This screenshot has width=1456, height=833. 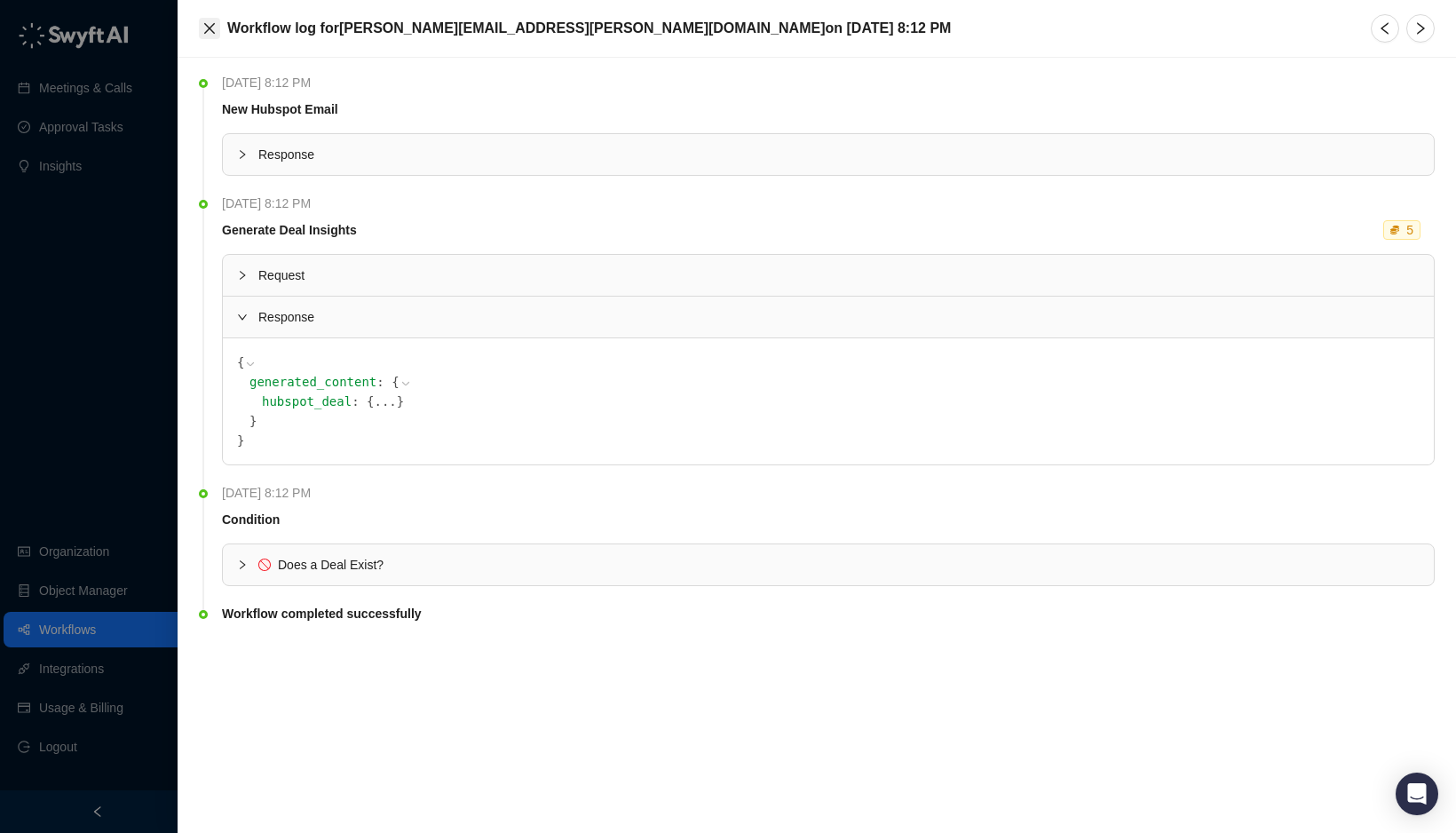 What do you see at coordinates (265, 564) in the screenshot?
I see `span: stop` at bounding box center [265, 564].